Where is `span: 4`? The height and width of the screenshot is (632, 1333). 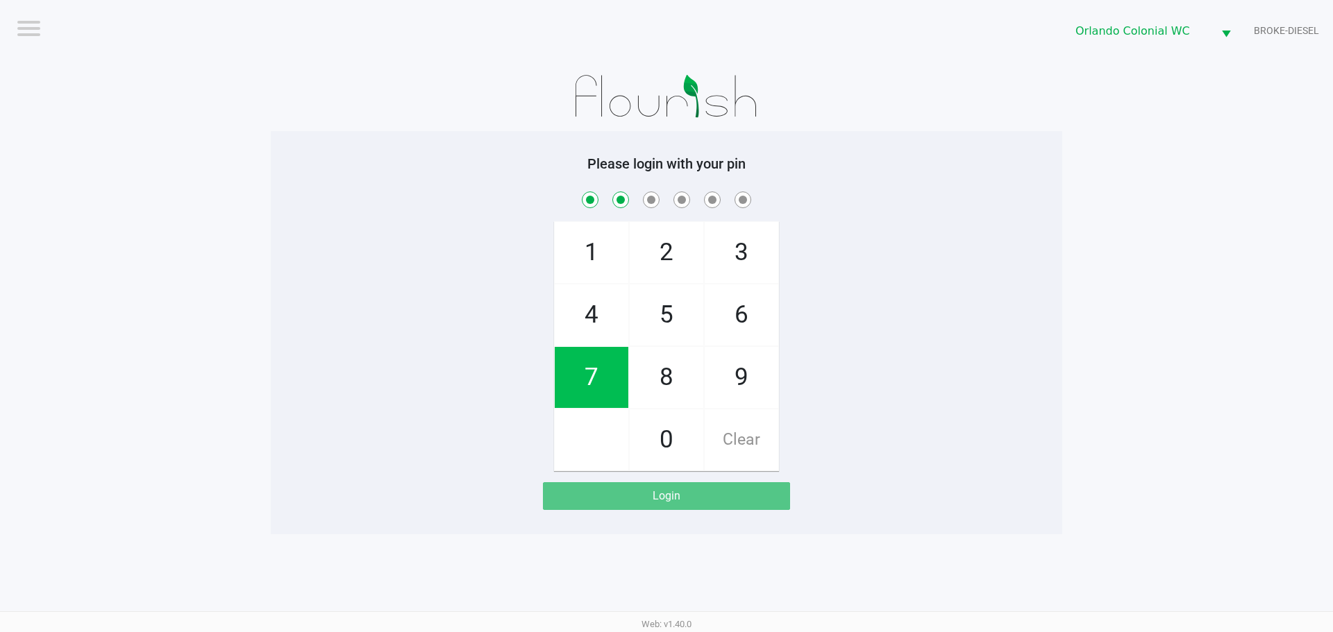
span: 4 is located at coordinates (591, 315).